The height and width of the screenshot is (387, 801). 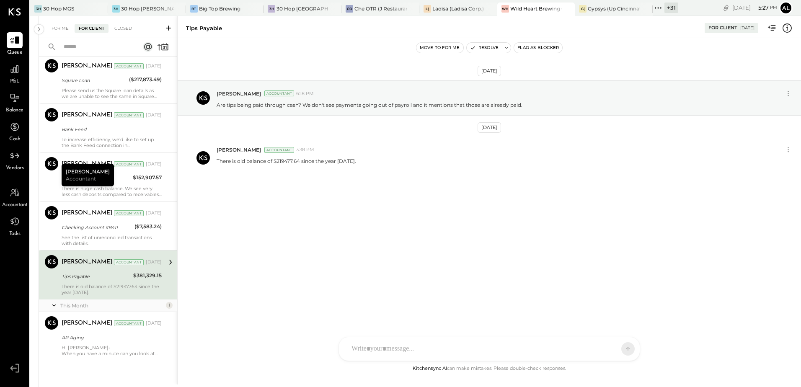 What do you see at coordinates (15, 160) in the screenshot?
I see `a: Vendors` at bounding box center [15, 160].